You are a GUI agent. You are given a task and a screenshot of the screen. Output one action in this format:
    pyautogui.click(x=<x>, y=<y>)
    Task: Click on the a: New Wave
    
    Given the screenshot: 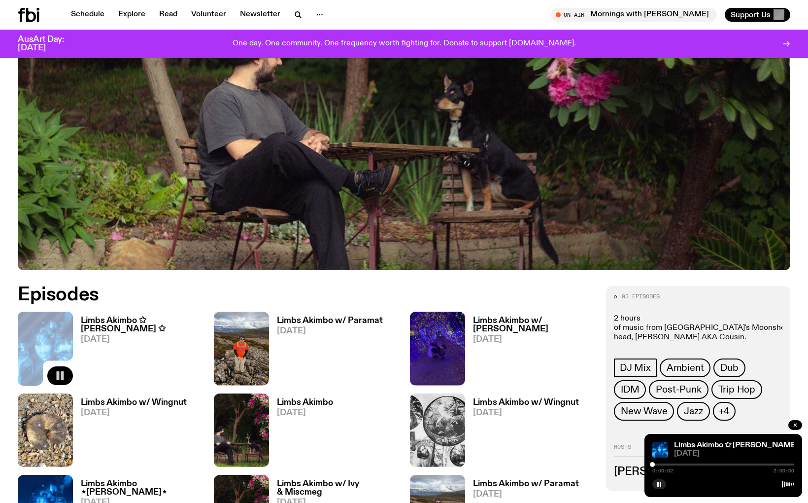 What is the action you would take?
    pyautogui.click(x=644, y=411)
    